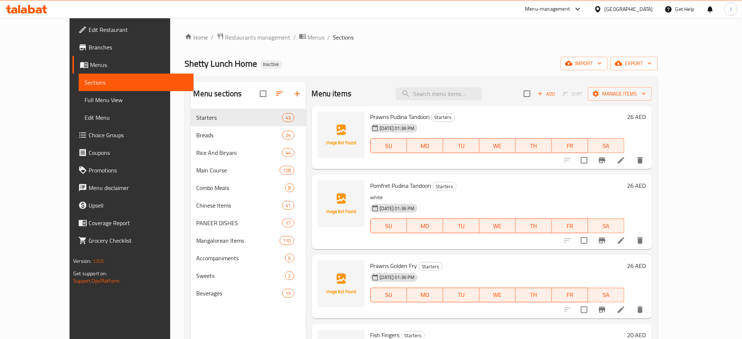 This screenshot has height=339, width=742. What do you see at coordinates (138, 30) in the screenshot?
I see `span: Edit Restaurant` at bounding box center [138, 30].